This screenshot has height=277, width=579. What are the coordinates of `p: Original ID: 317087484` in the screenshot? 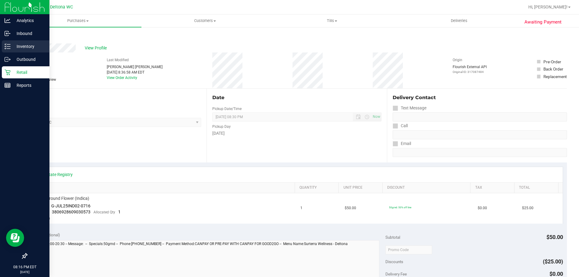 It's located at (469, 72).